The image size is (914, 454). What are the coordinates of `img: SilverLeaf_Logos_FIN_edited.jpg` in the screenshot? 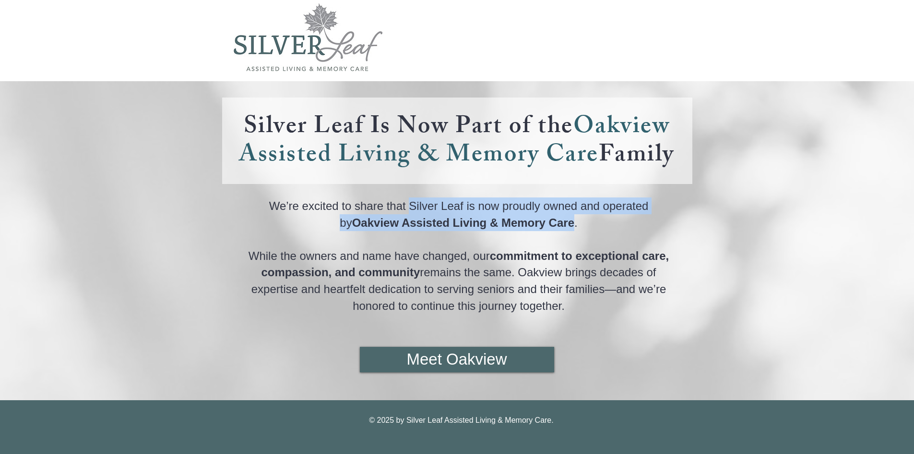 It's located at (308, 37).